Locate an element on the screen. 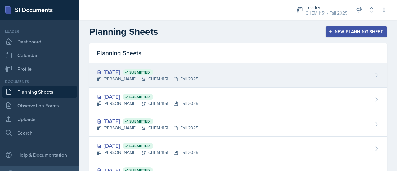 Image resolution: width=397 pixels, height=171 pixels. a: Dashboard is located at coordinates (40, 42).